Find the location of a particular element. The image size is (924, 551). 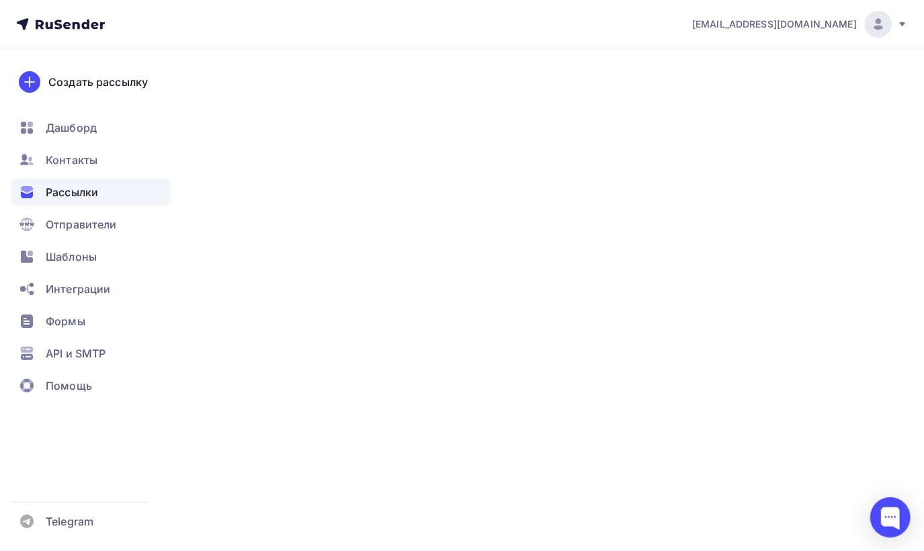

span: Формы is located at coordinates (65, 321).